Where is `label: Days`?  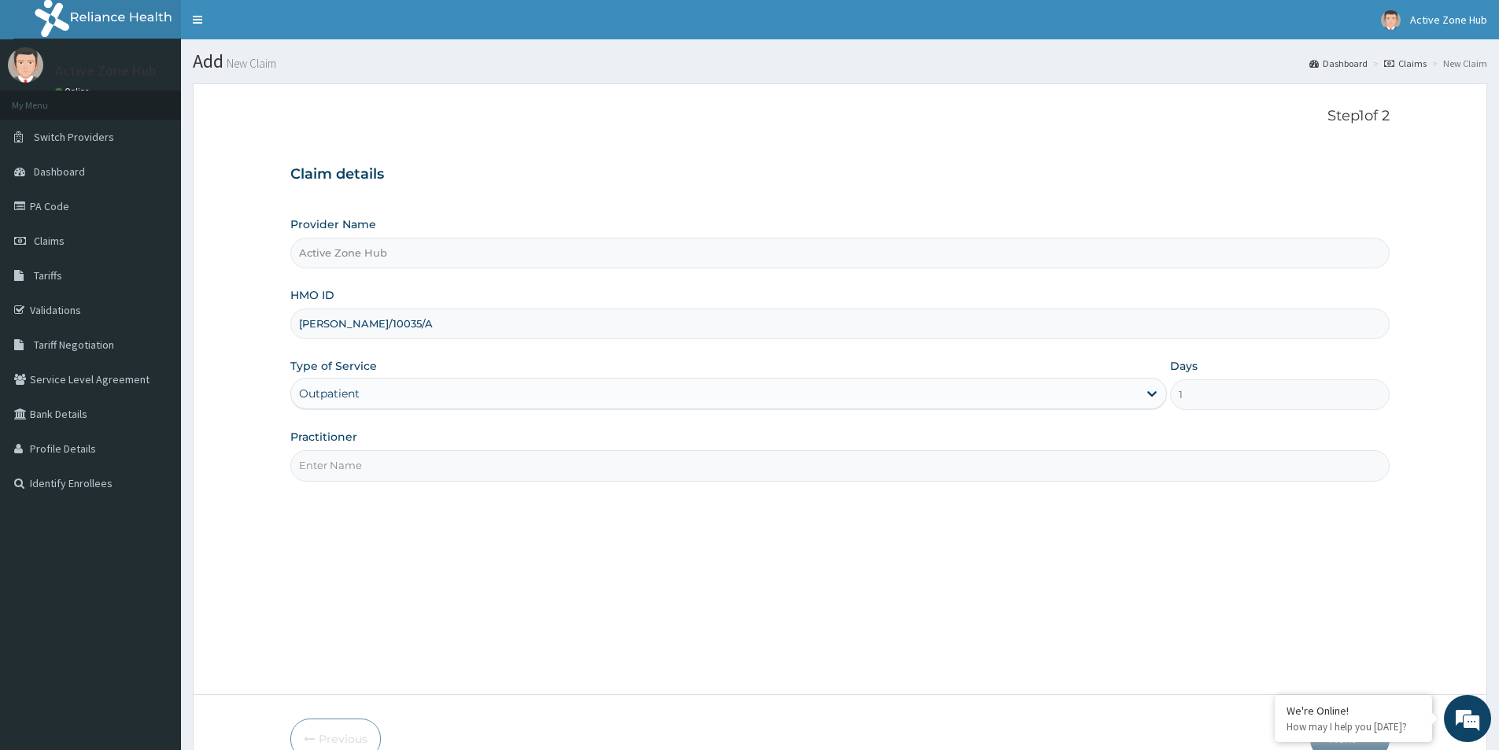 label: Days is located at coordinates (1183, 366).